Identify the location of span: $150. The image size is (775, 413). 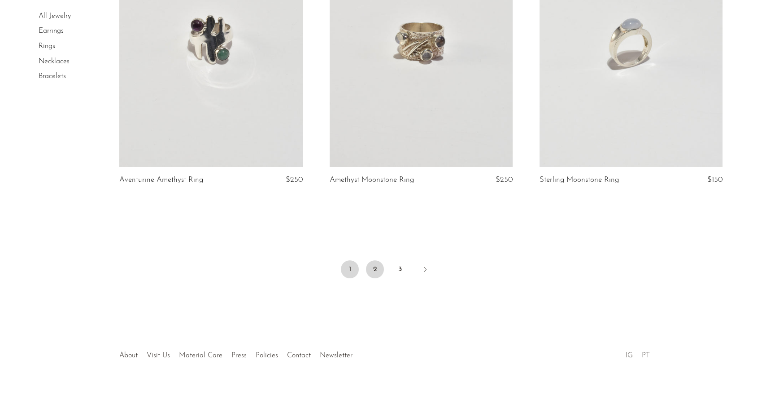
(715, 179).